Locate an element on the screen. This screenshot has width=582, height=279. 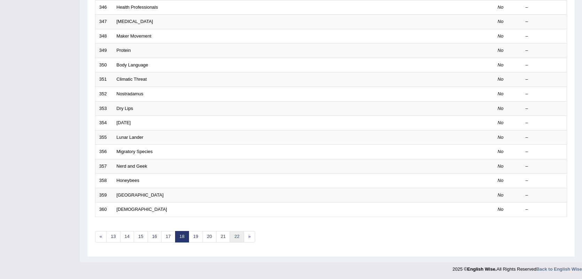
td: 352 is located at coordinates (104, 94).